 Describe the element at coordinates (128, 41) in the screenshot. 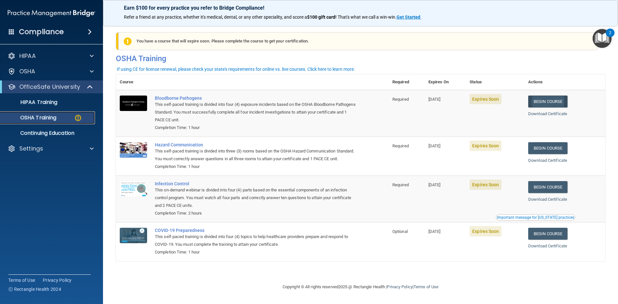

I see `img: exclamation-circle-solid-warning.7ed2984d.png` at that location.